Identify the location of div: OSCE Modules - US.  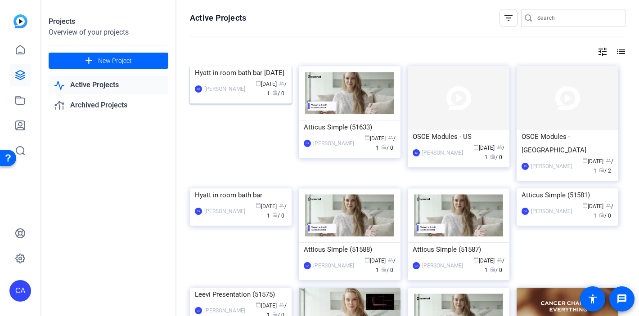
(458, 137).